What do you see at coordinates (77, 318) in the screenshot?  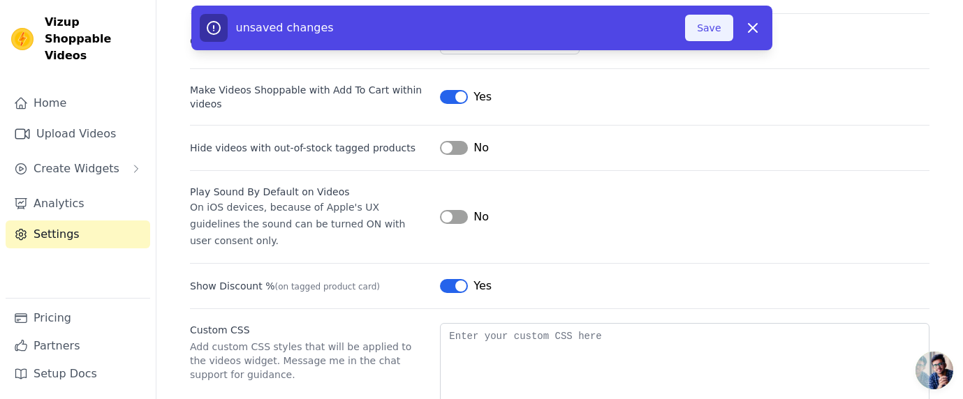 I see `a: Pricing` at bounding box center [77, 318].